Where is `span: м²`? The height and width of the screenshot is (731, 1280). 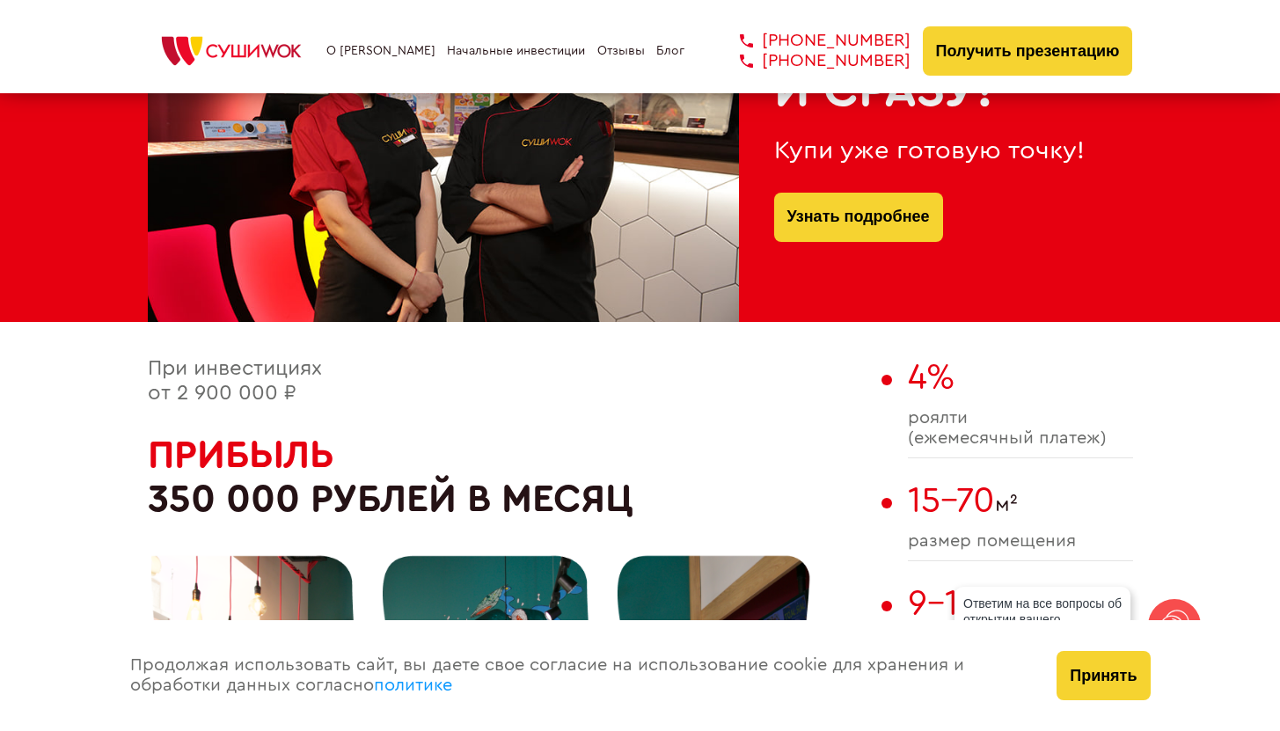
span: м² is located at coordinates (1021, 501).